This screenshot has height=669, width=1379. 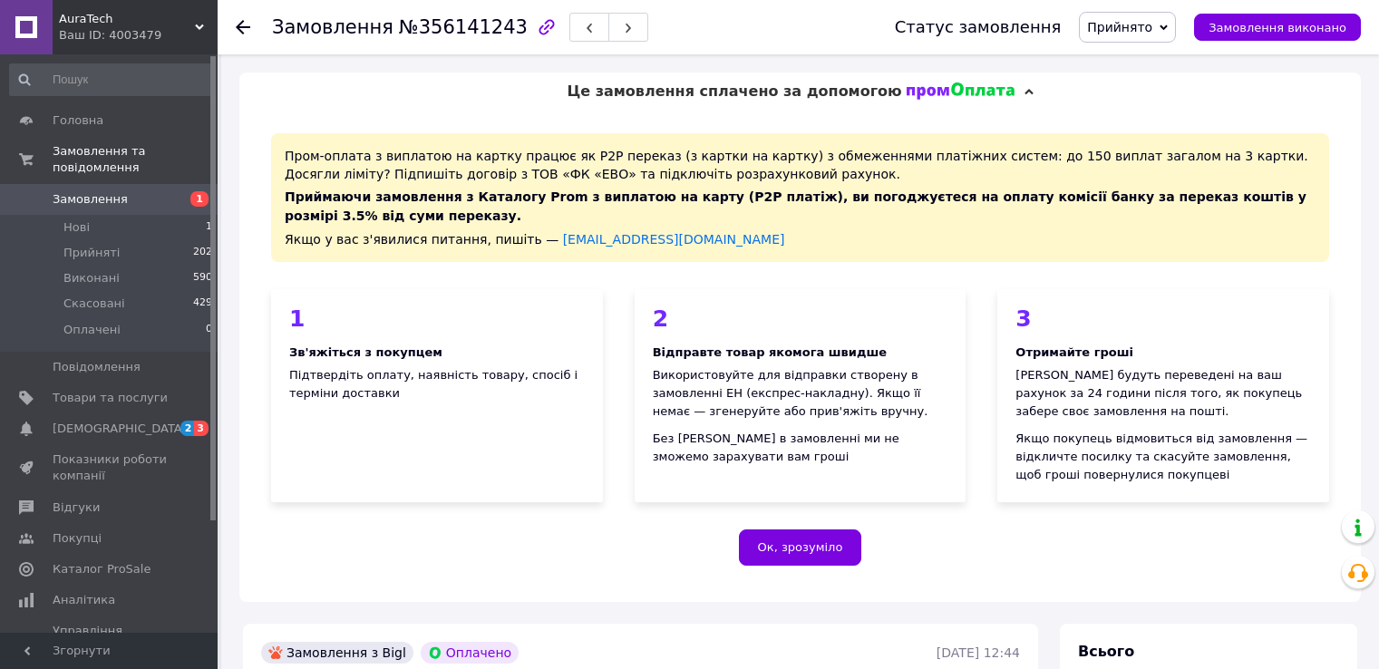 I want to click on span: Замовлення та повідомлення, so click(x=135, y=160).